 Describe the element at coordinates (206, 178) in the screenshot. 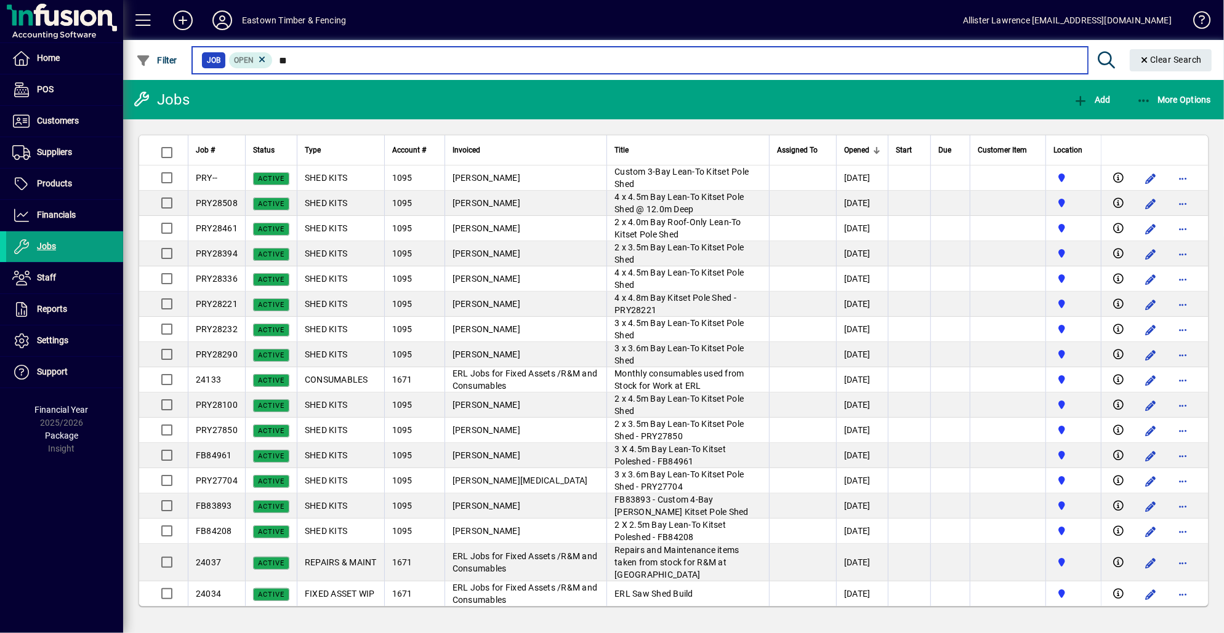

I see `span: PRY--` at that location.